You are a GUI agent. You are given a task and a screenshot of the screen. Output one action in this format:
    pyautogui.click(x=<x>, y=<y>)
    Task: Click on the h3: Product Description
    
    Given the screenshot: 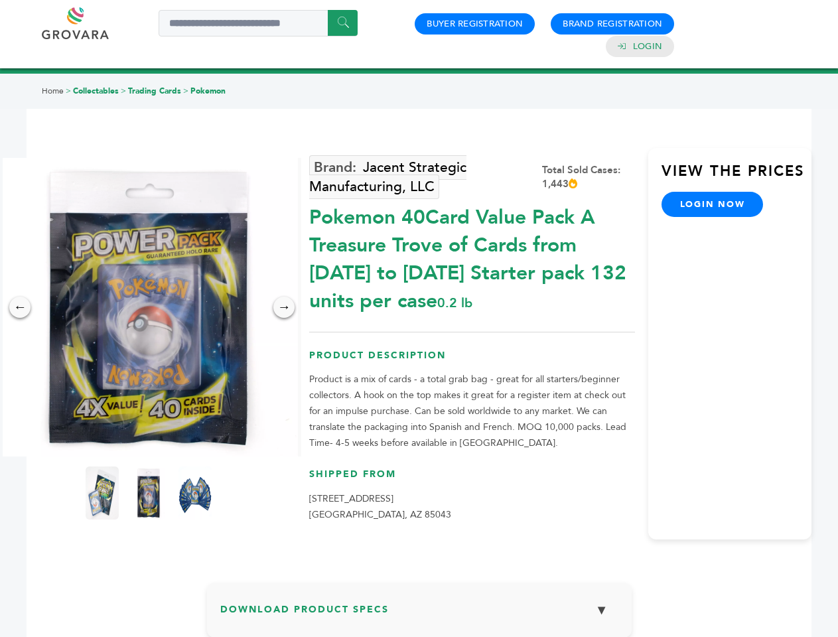 What is the action you would take?
    pyautogui.click(x=472, y=360)
    